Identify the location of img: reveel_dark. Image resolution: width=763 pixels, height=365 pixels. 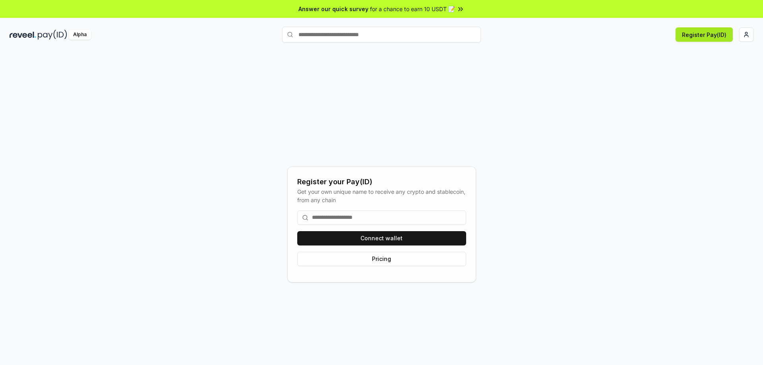
(23, 35).